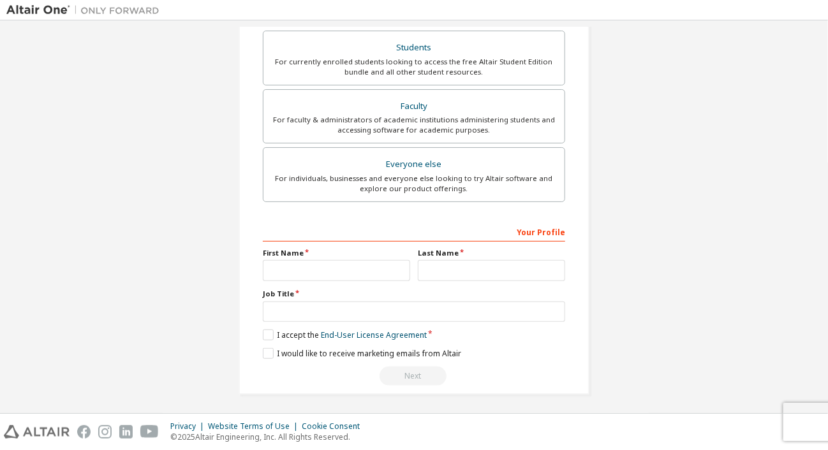 The image size is (828, 450). I want to click on img: youtube.svg, so click(149, 432).